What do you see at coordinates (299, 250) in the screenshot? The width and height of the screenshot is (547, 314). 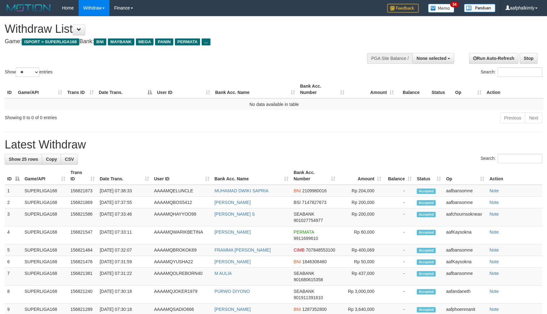 I see `span: CIMB` at bounding box center [299, 250].